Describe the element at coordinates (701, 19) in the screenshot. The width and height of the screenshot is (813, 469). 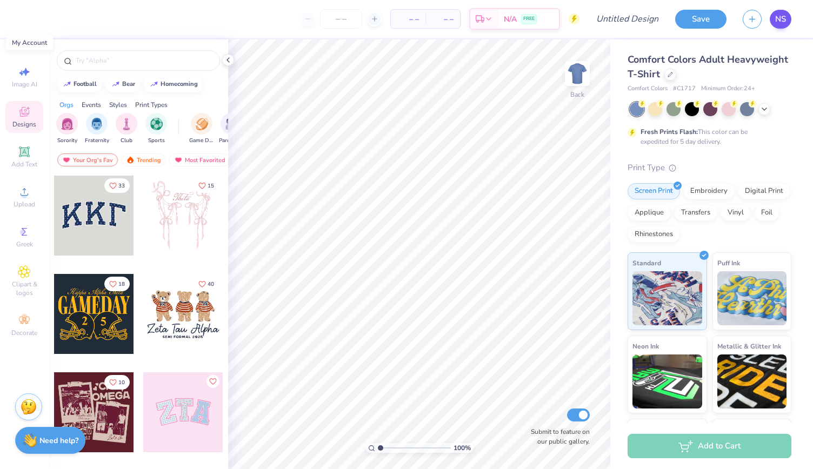
I see `button: Save` at that location.